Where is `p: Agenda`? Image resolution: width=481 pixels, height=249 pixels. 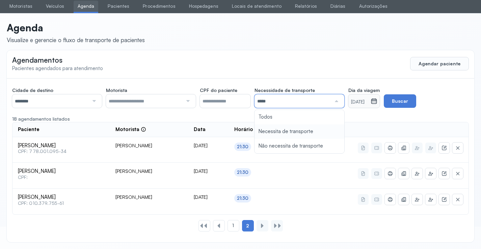 p: Agenda is located at coordinates (76, 28).